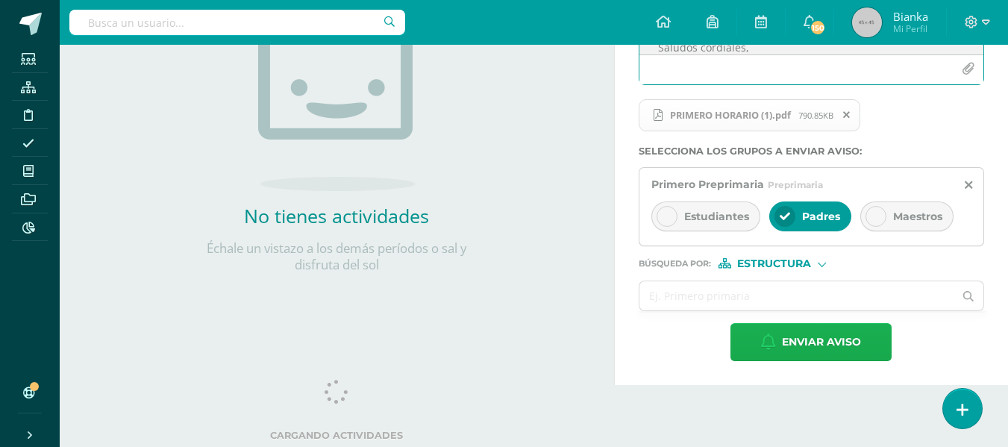 This screenshot has width=1008, height=447. What do you see at coordinates (818, 28) in the screenshot?
I see `span: 150` at bounding box center [818, 28].